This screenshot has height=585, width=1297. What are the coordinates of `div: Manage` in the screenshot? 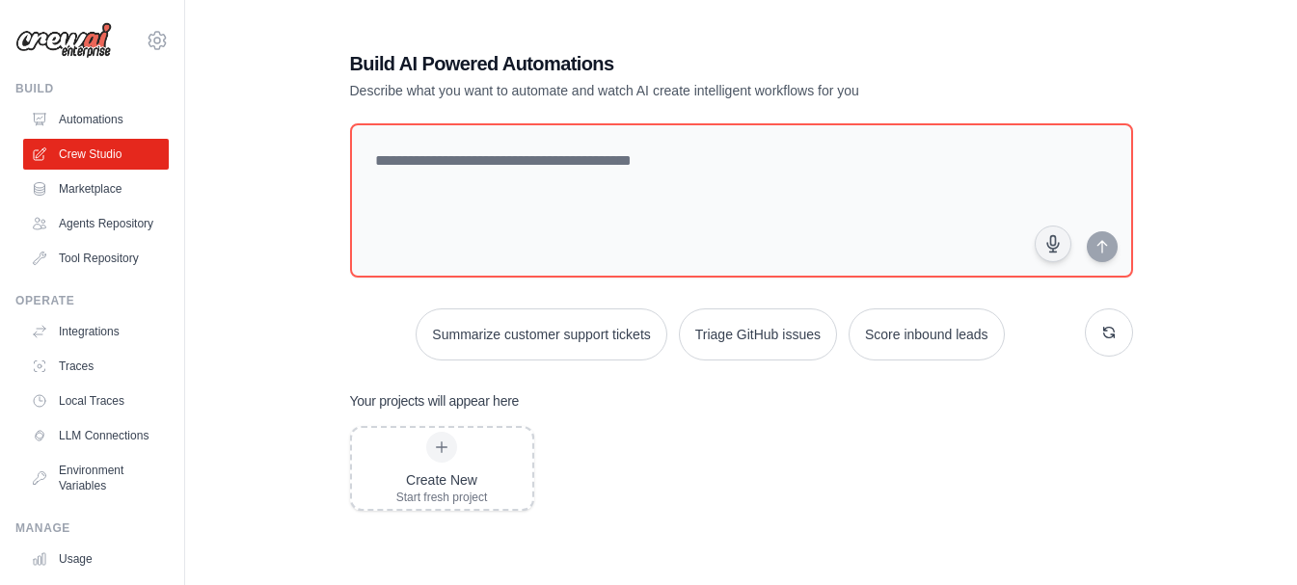 It's located at (92, 528).